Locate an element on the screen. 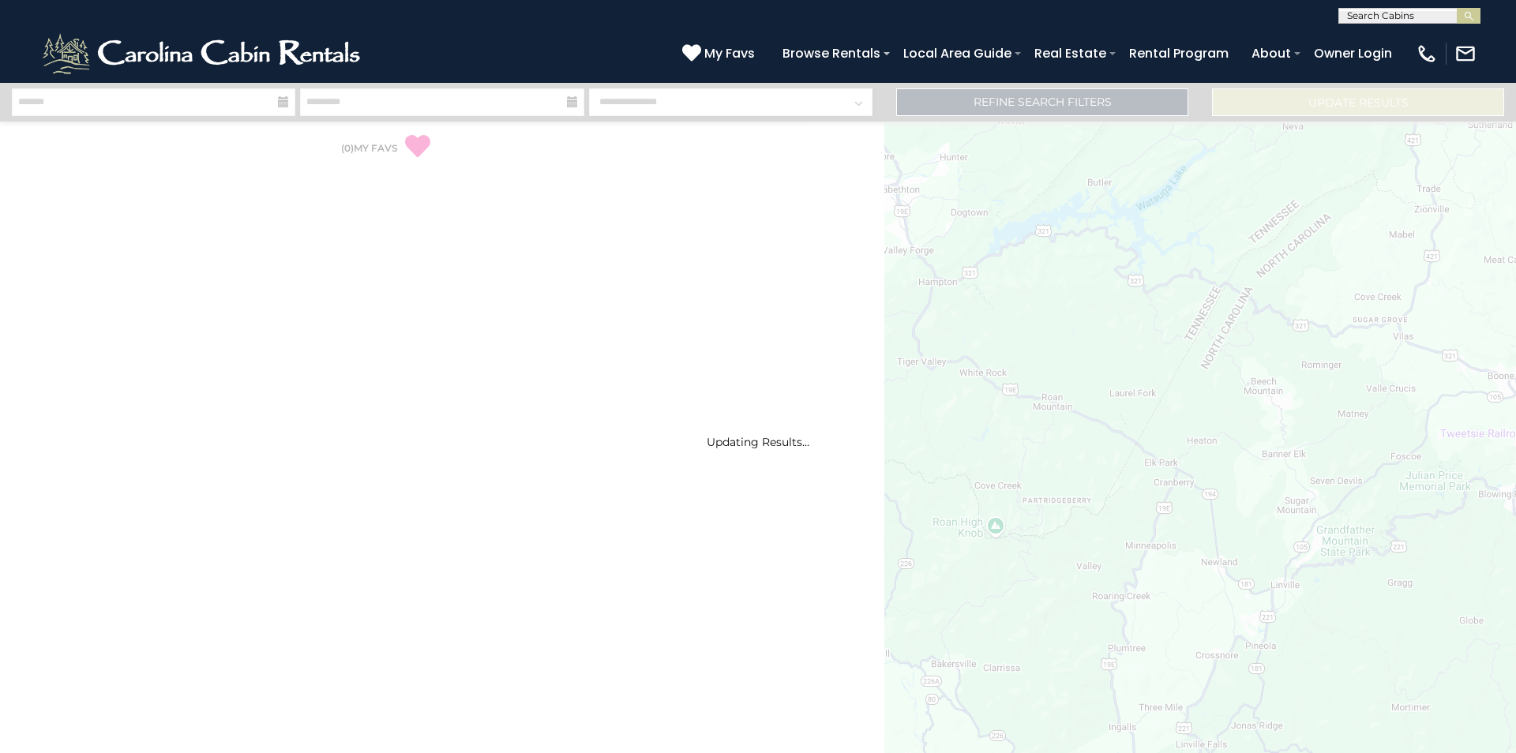  a: Rental Program is located at coordinates (1179, 53).